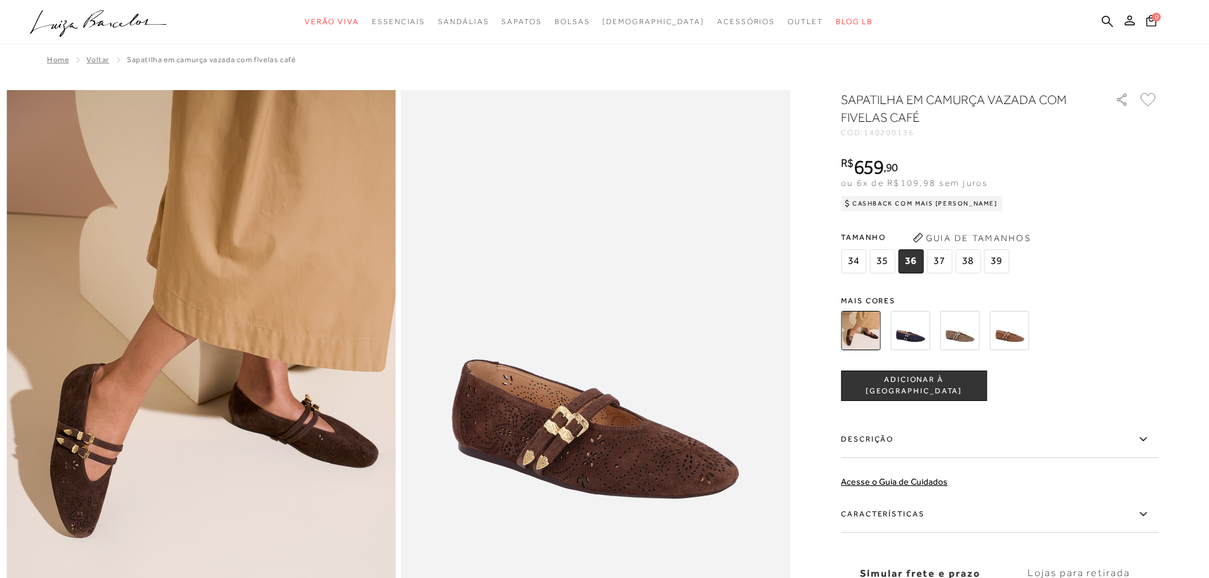 Image resolution: width=1209 pixels, height=578 pixels. I want to click on label: Descrição, so click(999, 440).